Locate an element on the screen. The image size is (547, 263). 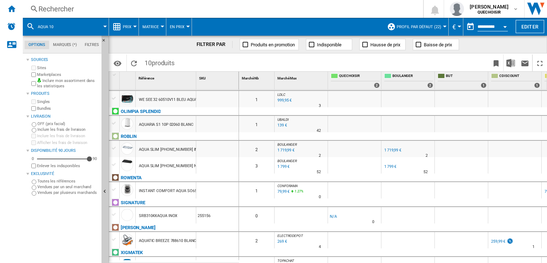
span: BUT is located at coordinates (466, 76).